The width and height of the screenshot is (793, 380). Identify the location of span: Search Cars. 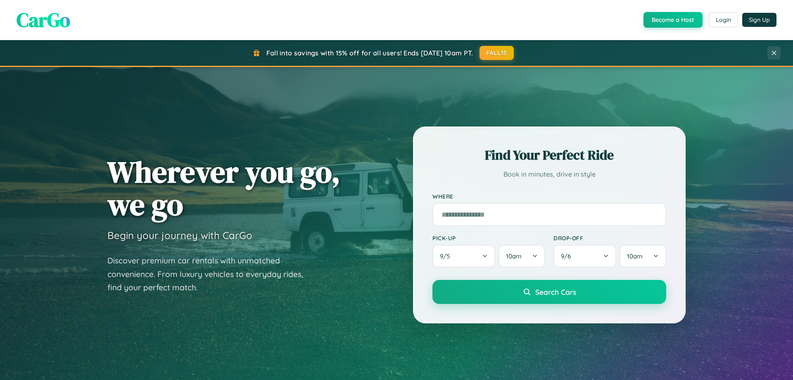
(556, 292).